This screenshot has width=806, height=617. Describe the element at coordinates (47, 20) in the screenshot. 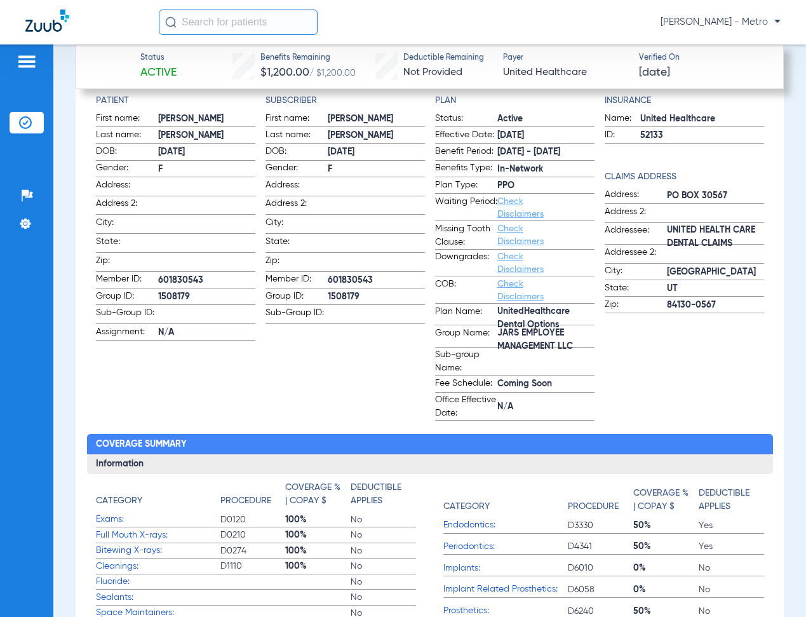

I see `img: Zuub Logo` at that location.